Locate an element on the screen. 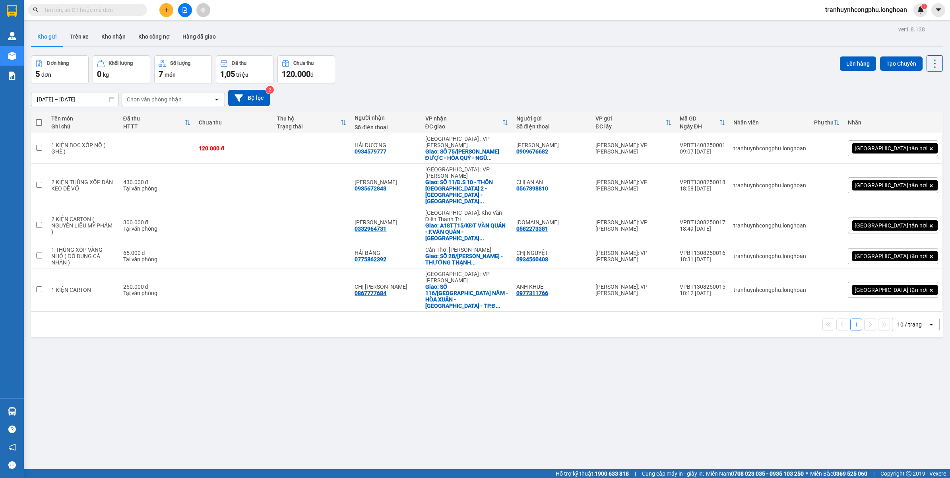 Image resolution: width=950 pixels, height=478 pixels. div: 0934560408 is located at coordinates (532, 259).